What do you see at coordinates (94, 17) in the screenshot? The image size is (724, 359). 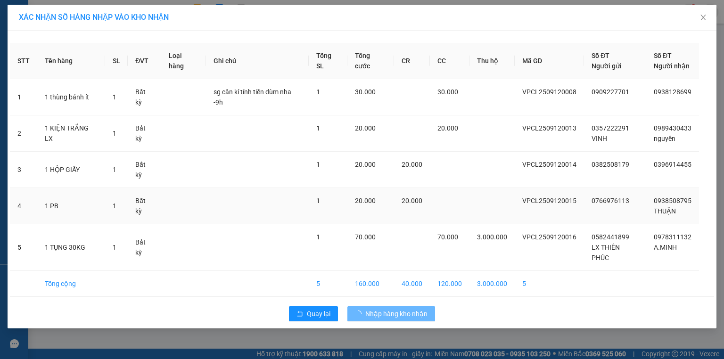 I see `span: XÁC NHẬN SỐ HÀNG NHẬP VÀO KHO NHẬN` at bounding box center [94, 17].